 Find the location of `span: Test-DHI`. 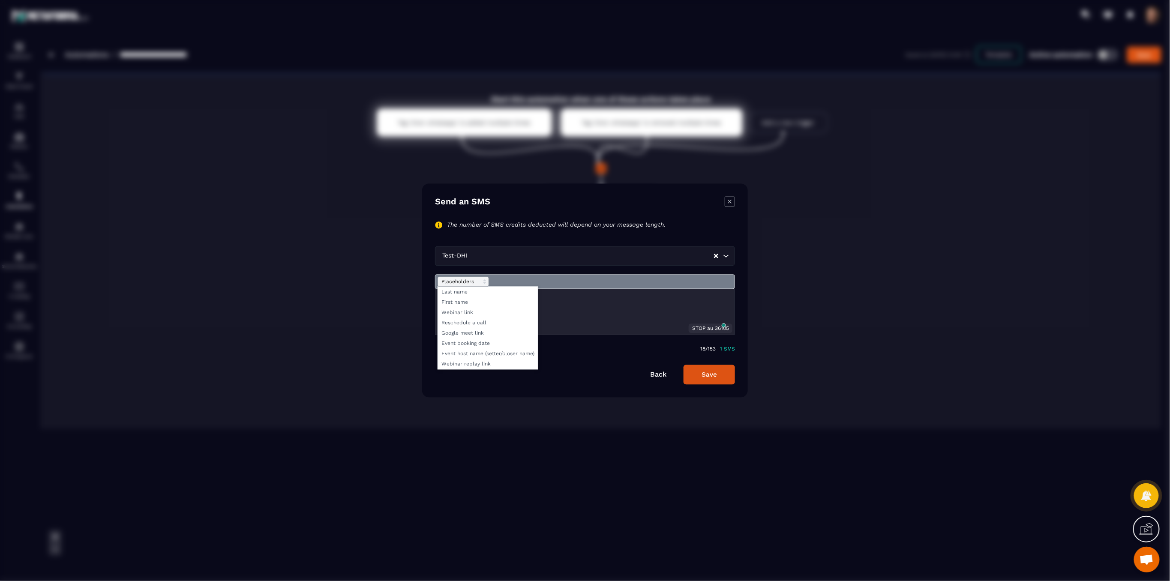

span: Test-DHI is located at coordinates (455, 256).